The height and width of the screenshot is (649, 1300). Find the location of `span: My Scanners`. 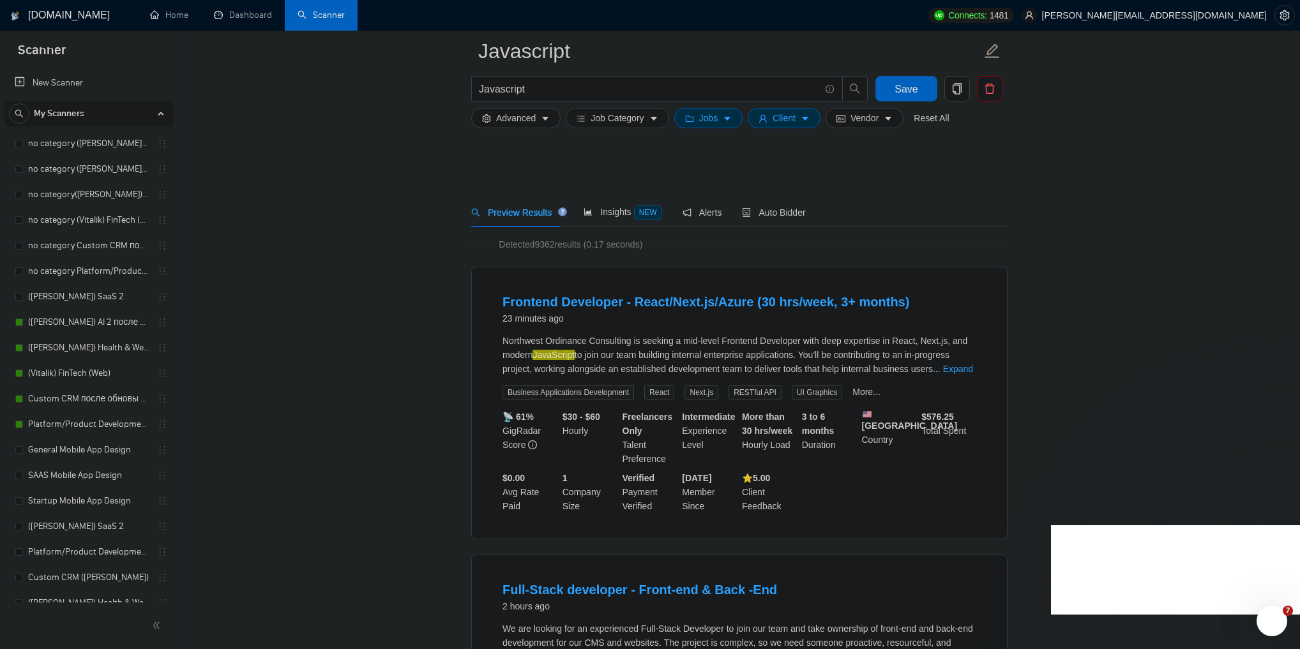

span: My Scanners is located at coordinates (59, 114).